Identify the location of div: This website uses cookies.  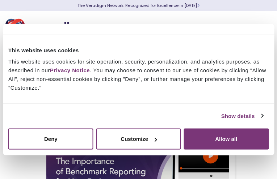
(138, 50).